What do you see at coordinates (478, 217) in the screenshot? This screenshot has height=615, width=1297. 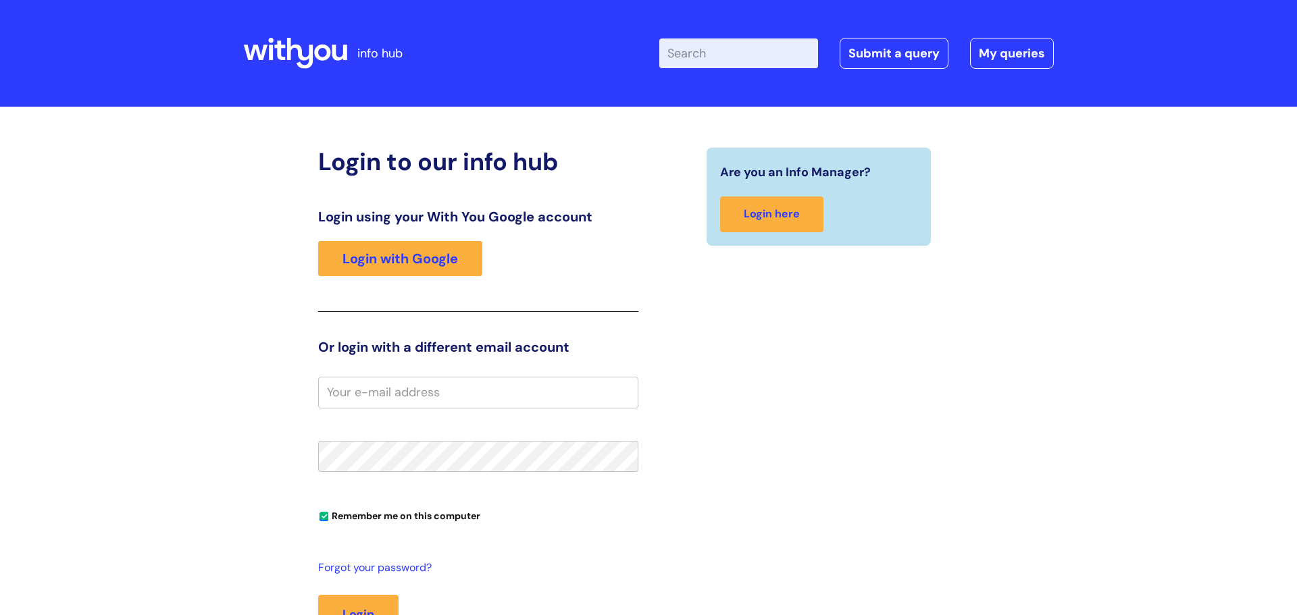 I see `h3: Login using your With You Google account` at bounding box center [478, 217].